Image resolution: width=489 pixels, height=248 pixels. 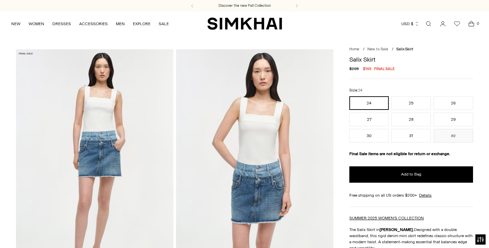 I want to click on span: 24, so click(x=361, y=90).